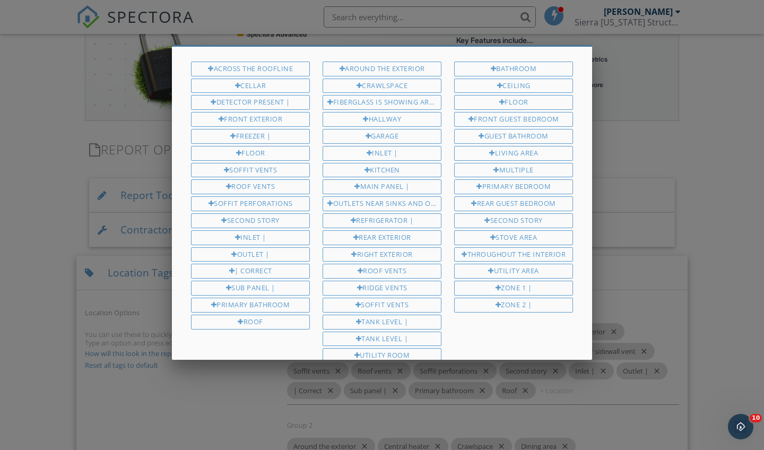  I want to click on span: 10, so click(756, 418).